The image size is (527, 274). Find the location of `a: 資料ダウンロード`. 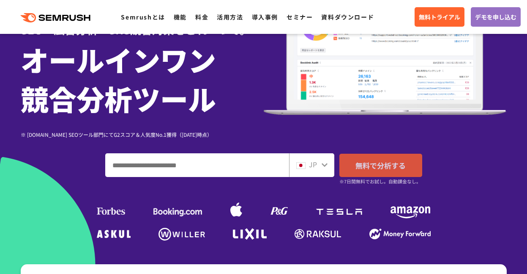

a: 資料ダウンロード is located at coordinates (348, 17).